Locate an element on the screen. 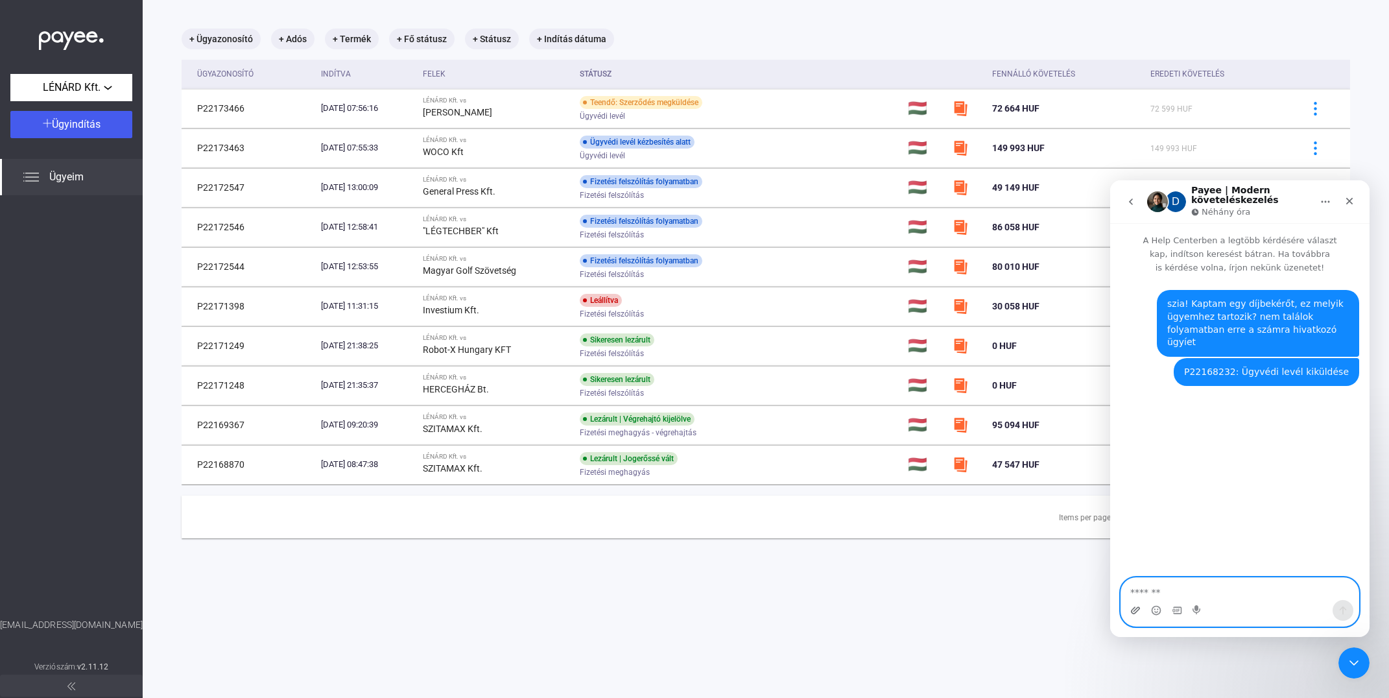 This screenshot has width=1389, height=698. mat-chip: + Adós is located at coordinates (292, 39).